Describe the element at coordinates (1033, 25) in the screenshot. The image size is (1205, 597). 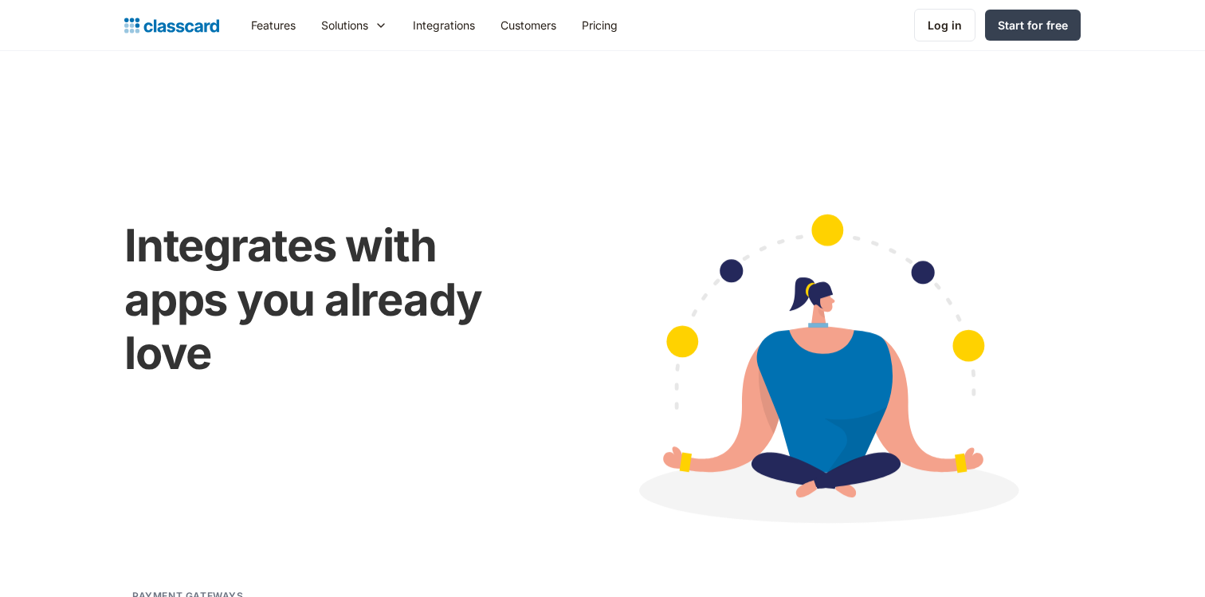
I see `a: Start for free` at that location.